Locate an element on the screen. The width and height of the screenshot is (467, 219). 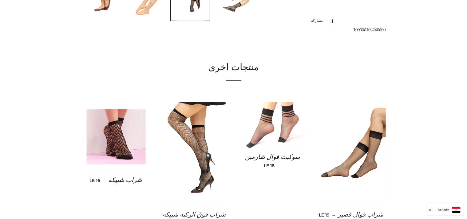
a: سوكيت فوال شارمين — LE 18 is located at coordinates (273, 161).